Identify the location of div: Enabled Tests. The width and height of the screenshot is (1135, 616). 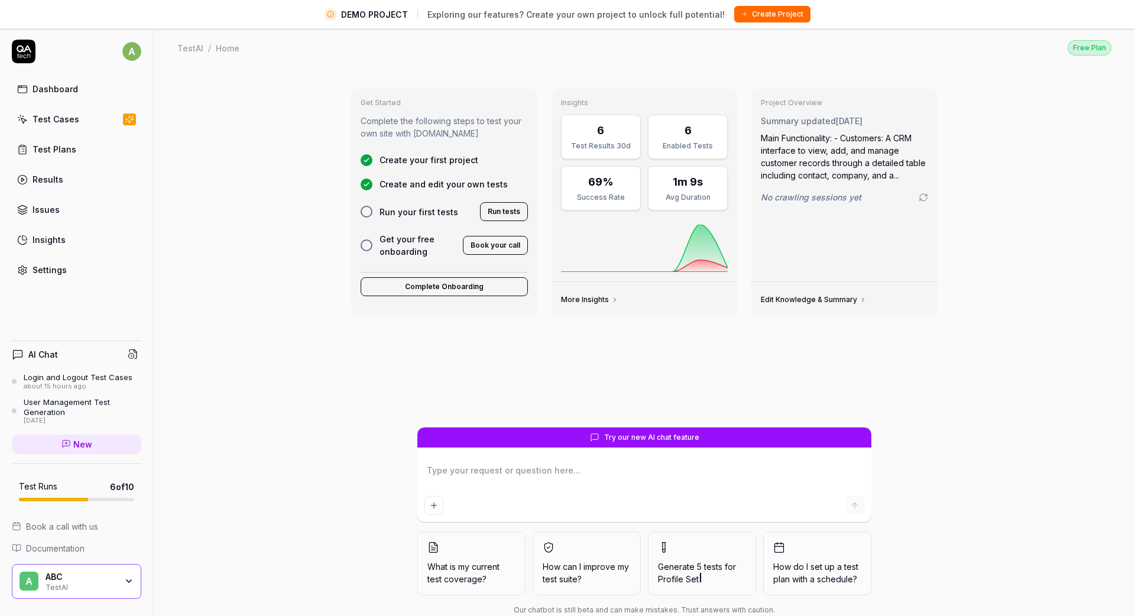
(687, 146).